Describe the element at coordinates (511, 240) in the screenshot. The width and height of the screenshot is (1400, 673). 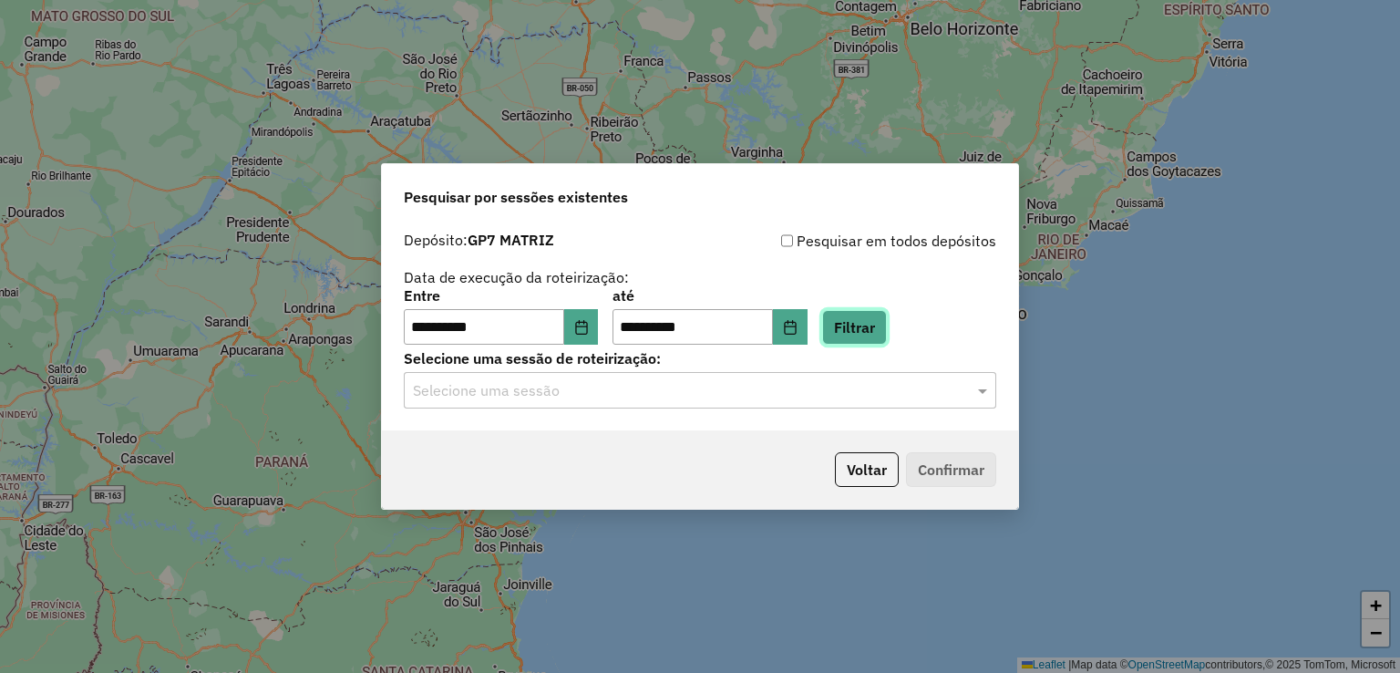
I see `strong: GP7 MATRIZ` at that location.